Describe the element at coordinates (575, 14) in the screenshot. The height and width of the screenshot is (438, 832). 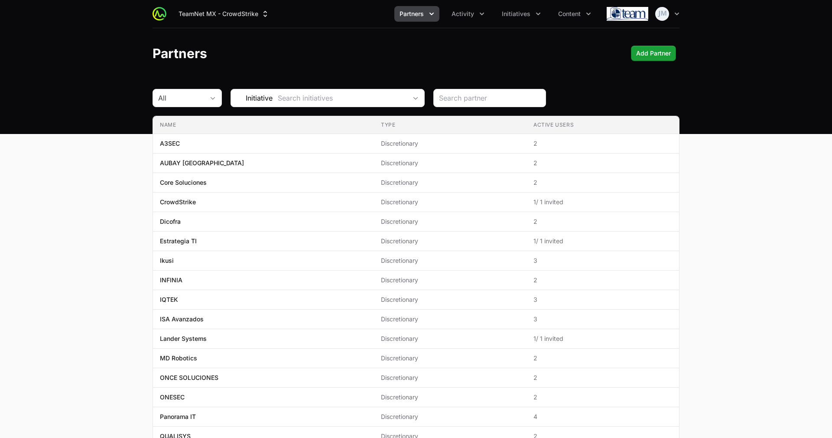
I see `div: Content menu` at that location.